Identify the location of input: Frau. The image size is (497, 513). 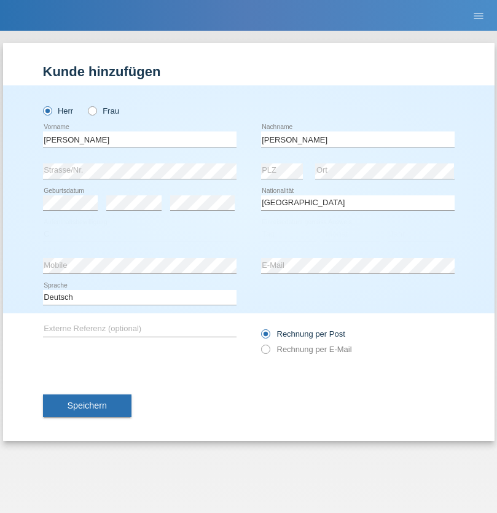
(92, 110).